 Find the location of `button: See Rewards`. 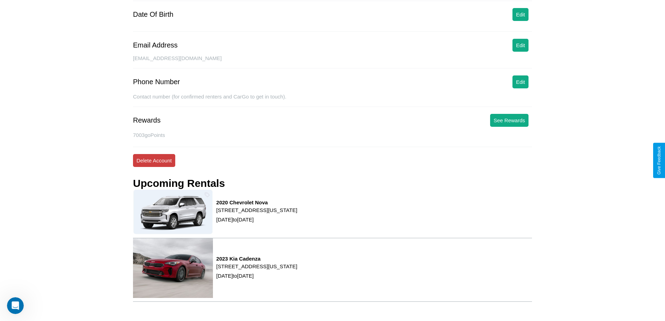

button: See Rewards is located at coordinates (509, 120).